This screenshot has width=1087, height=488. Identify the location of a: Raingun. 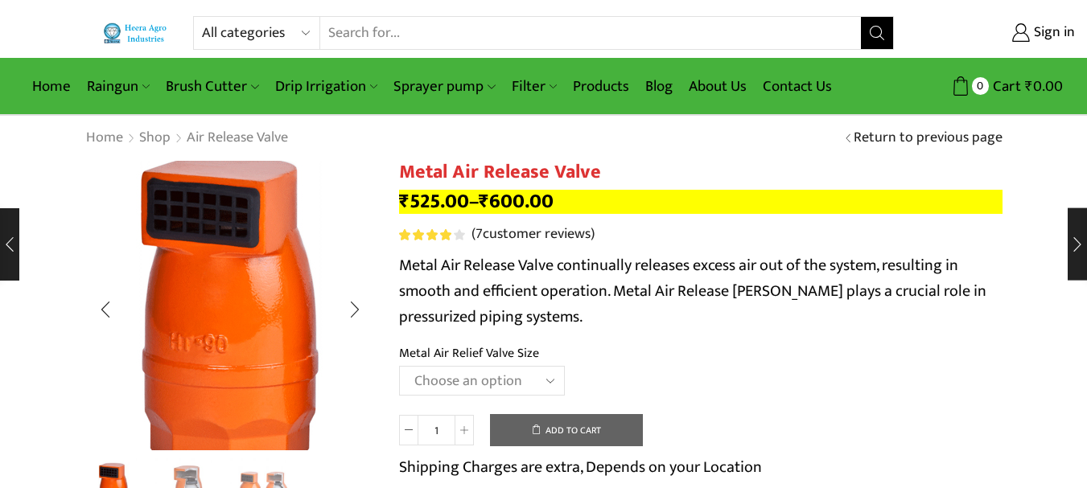
(118, 86).